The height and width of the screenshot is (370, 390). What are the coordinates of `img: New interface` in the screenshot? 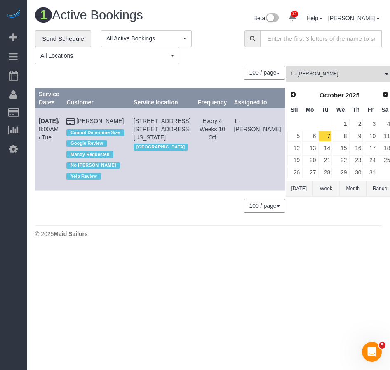 It's located at (272, 19).